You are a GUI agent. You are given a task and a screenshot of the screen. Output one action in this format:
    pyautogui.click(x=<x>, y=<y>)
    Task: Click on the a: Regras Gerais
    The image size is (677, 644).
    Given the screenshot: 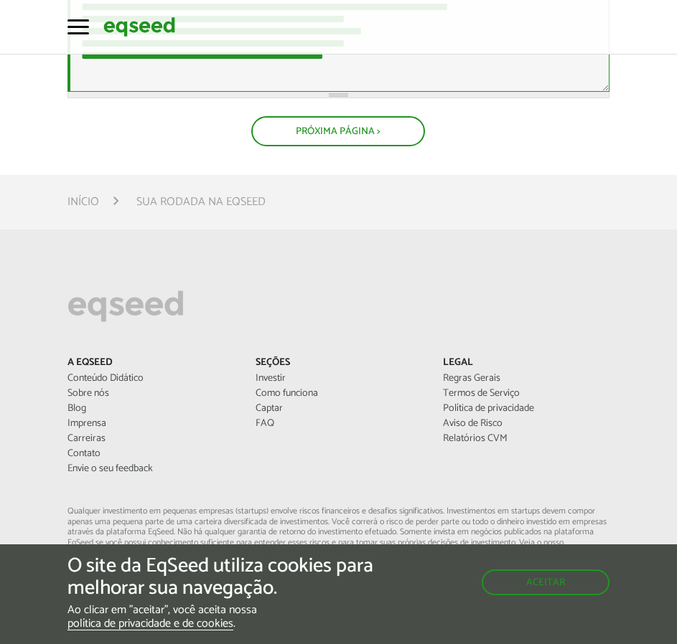 What is the action you would take?
    pyautogui.click(x=526, y=379)
    